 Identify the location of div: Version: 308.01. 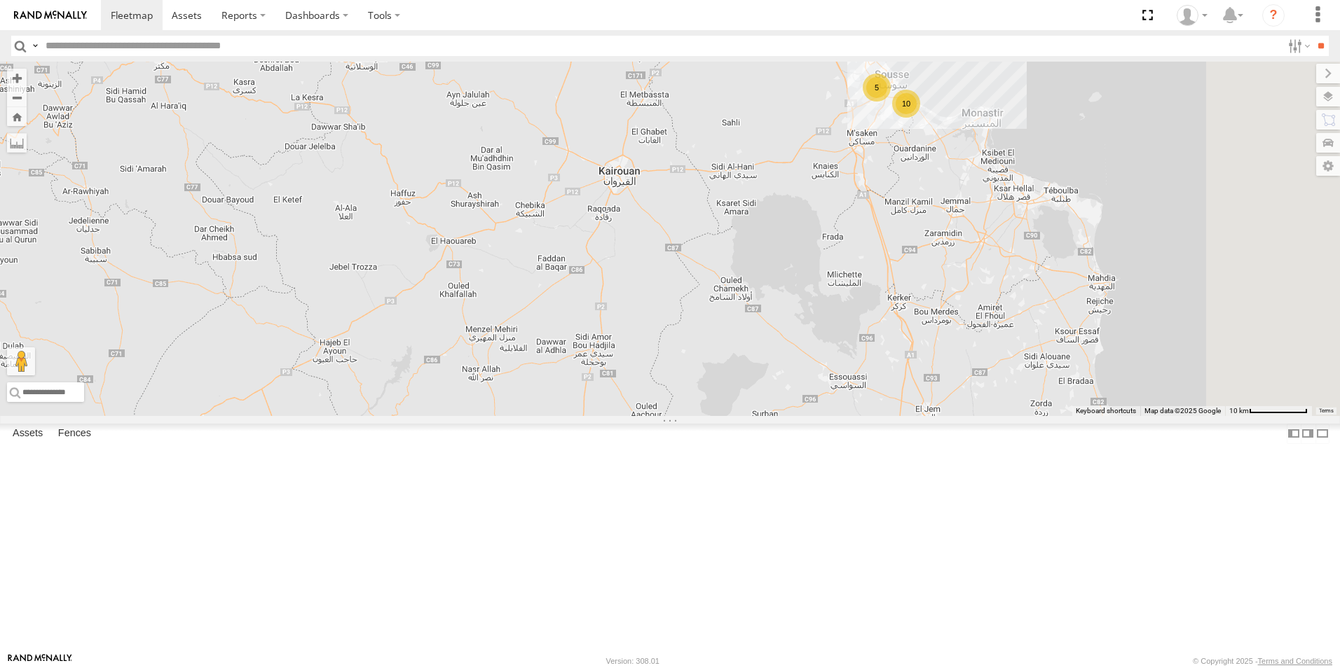
(633, 661).